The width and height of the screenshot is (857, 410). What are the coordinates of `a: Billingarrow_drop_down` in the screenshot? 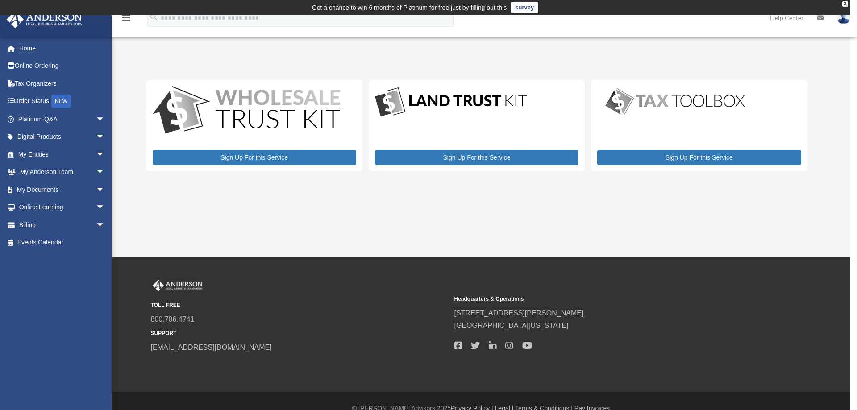 It's located at (62, 225).